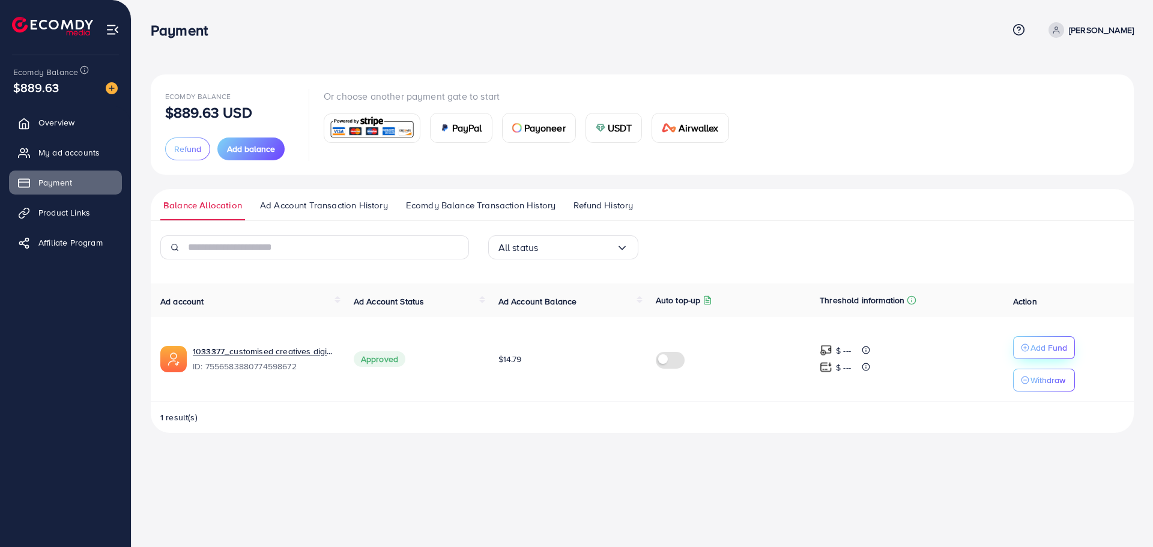 The width and height of the screenshot is (1153, 547). What do you see at coordinates (481, 205) in the screenshot?
I see `span: Ecomdy Balance Transaction History` at bounding box center [481, 205].